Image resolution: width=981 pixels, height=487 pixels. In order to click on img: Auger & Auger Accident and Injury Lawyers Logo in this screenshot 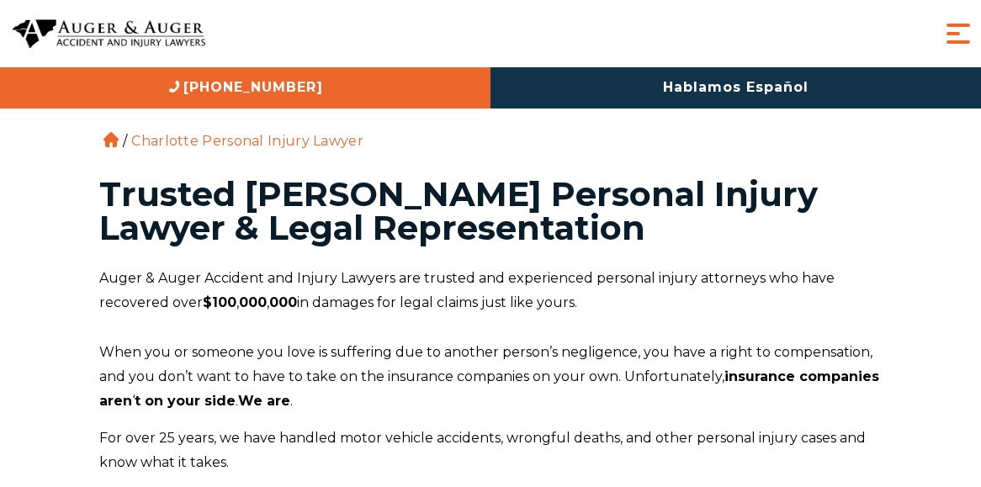, I will do `click(109, 34)`.